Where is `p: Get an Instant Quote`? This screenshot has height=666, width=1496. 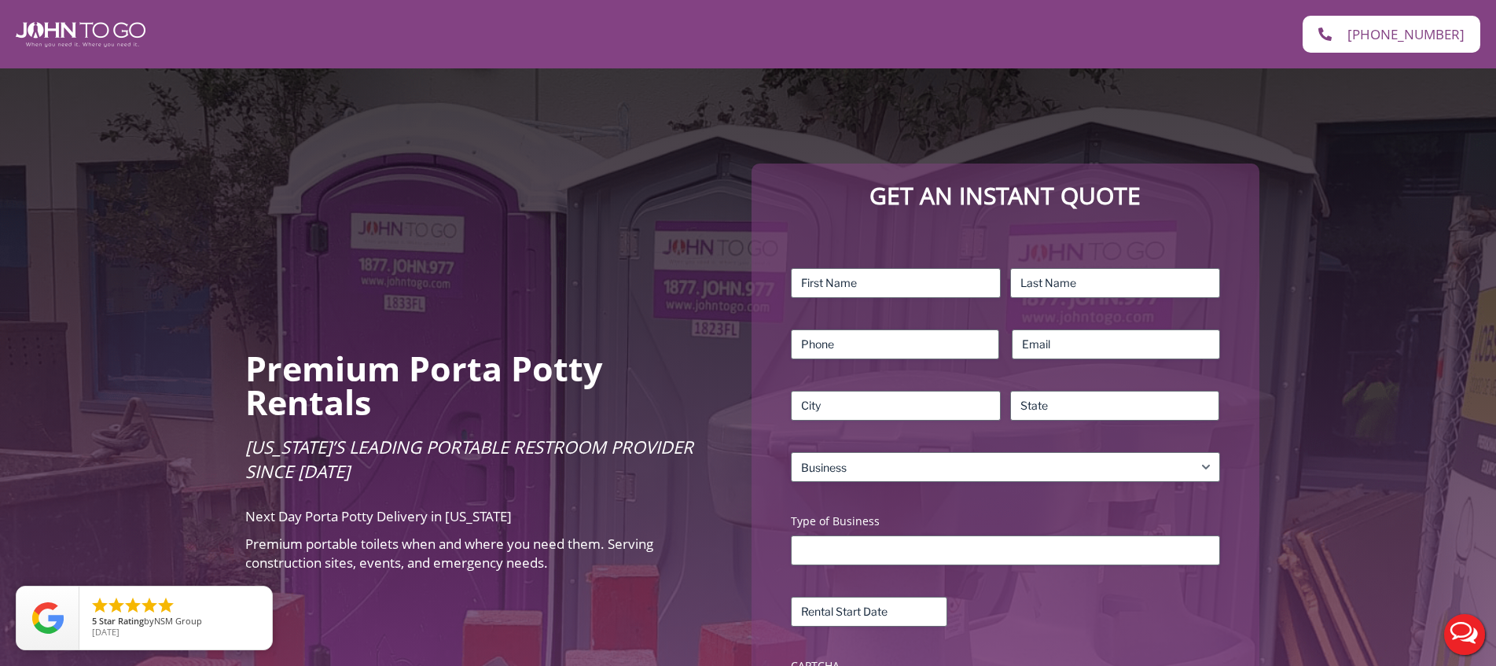 p: Get an Instant Quote is located at coordinates (1004, 196).